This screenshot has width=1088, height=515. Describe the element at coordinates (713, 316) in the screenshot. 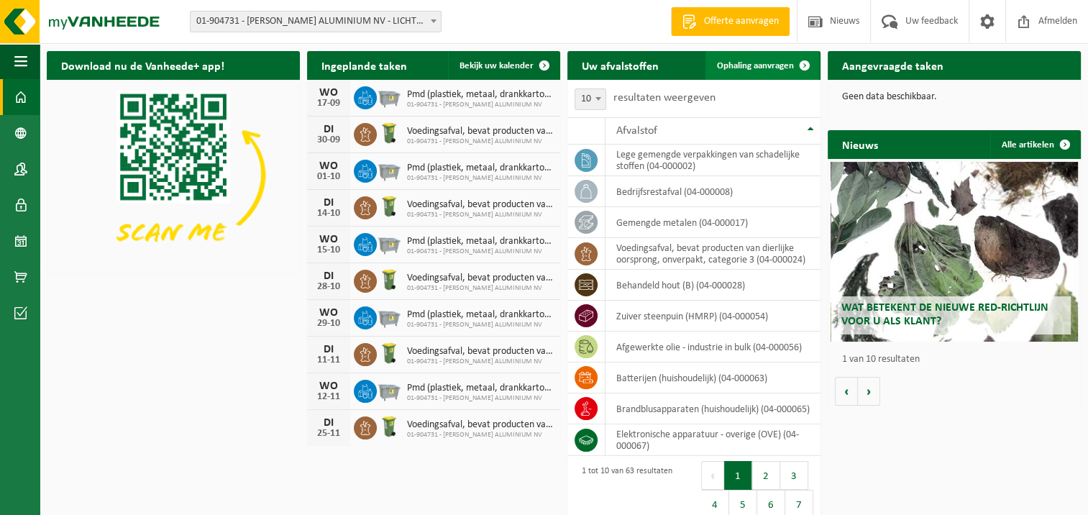

I see `td: zuiver steenpuin (HMRP) (04-000054)` at that location.